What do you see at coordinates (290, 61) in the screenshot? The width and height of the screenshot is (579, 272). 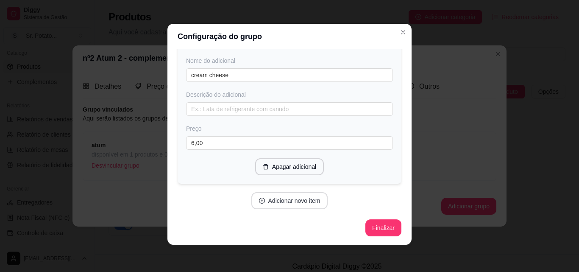 I see `div: Nome do adicional` at bounding box center [290, 61].